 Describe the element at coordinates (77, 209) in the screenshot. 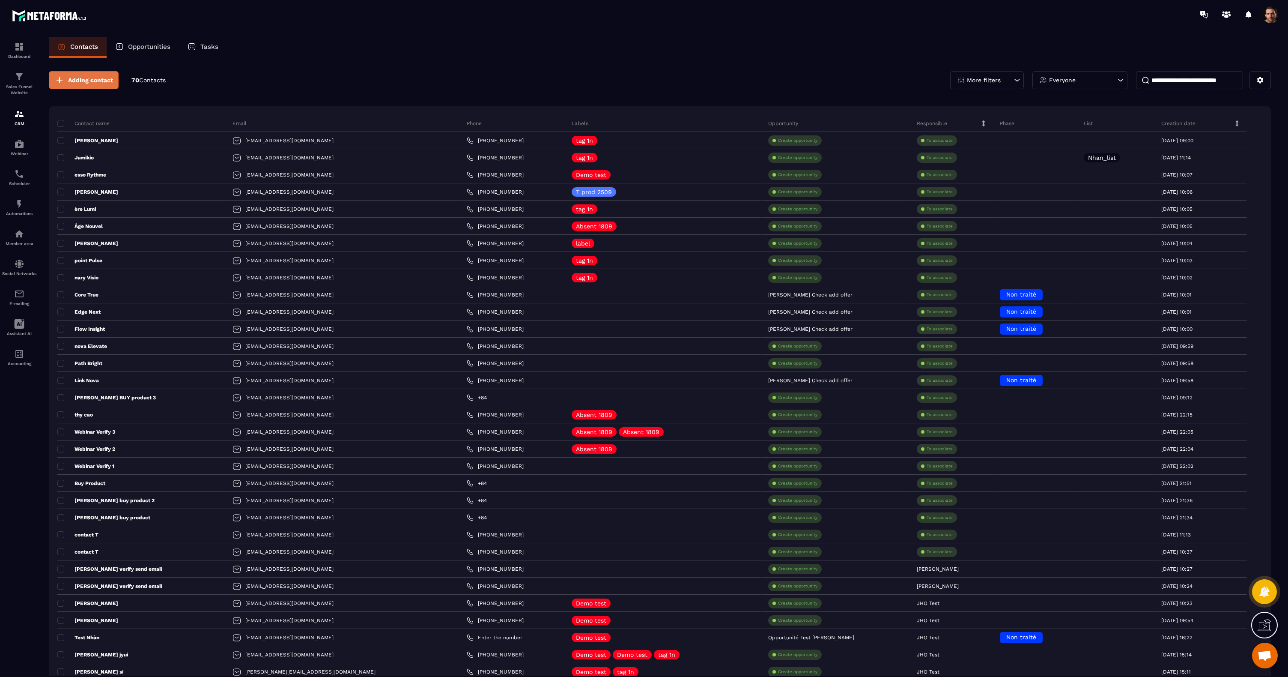

I see `p: ère Lumi` at that location.